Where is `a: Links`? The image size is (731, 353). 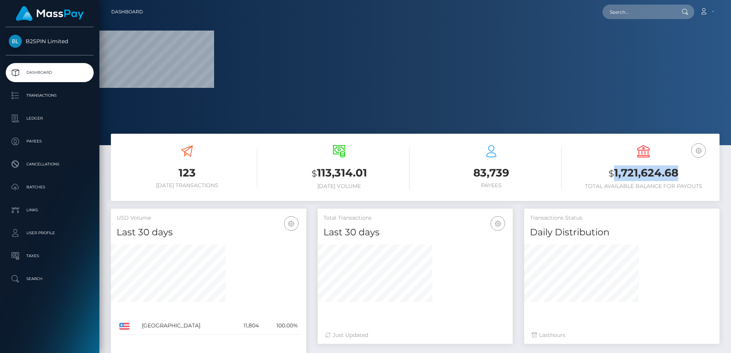
a: Links is located at coordinates (50, 210).